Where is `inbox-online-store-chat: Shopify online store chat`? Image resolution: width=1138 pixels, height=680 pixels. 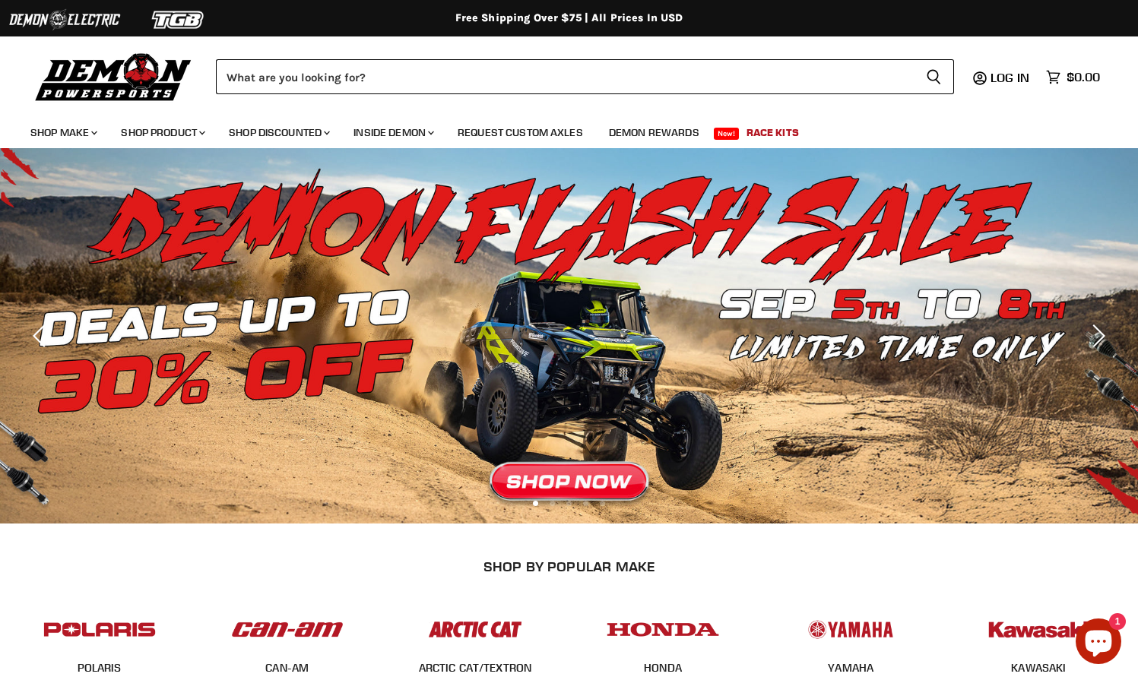
inbox-online-store-chat: Shopify online store chat is located at coordinates (1099, 643).